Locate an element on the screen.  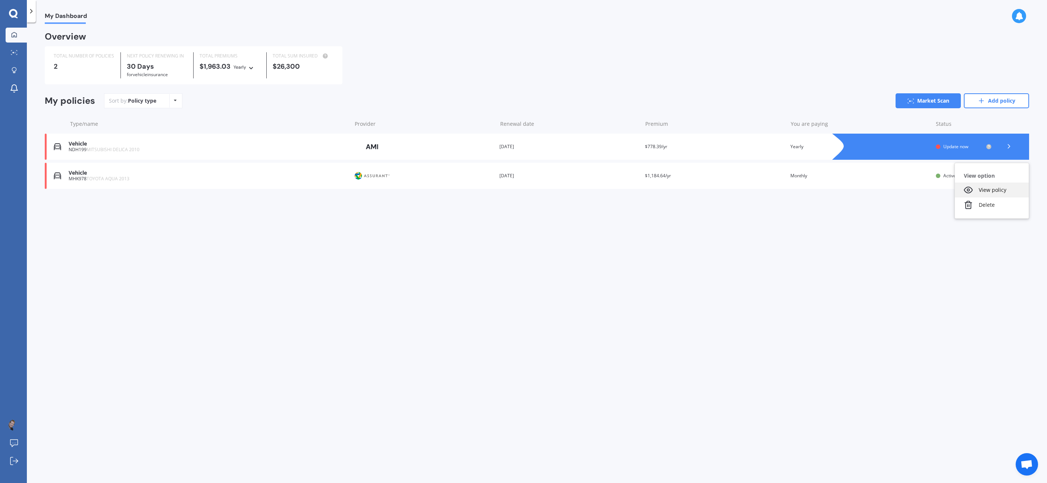
span: Update now is located at coordinates (955, 146).